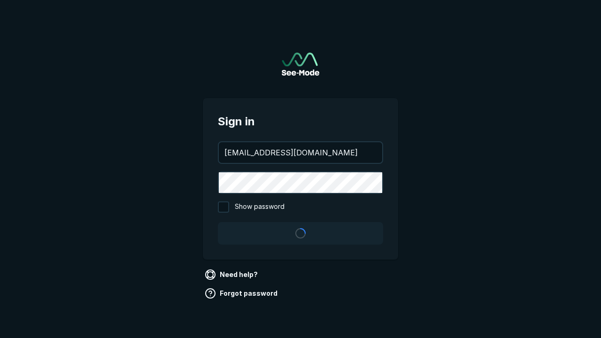  What do you see at coordinates (242, 294) in the screenshot?
I see `a: Forgot password` at bounding box center [242, 294].